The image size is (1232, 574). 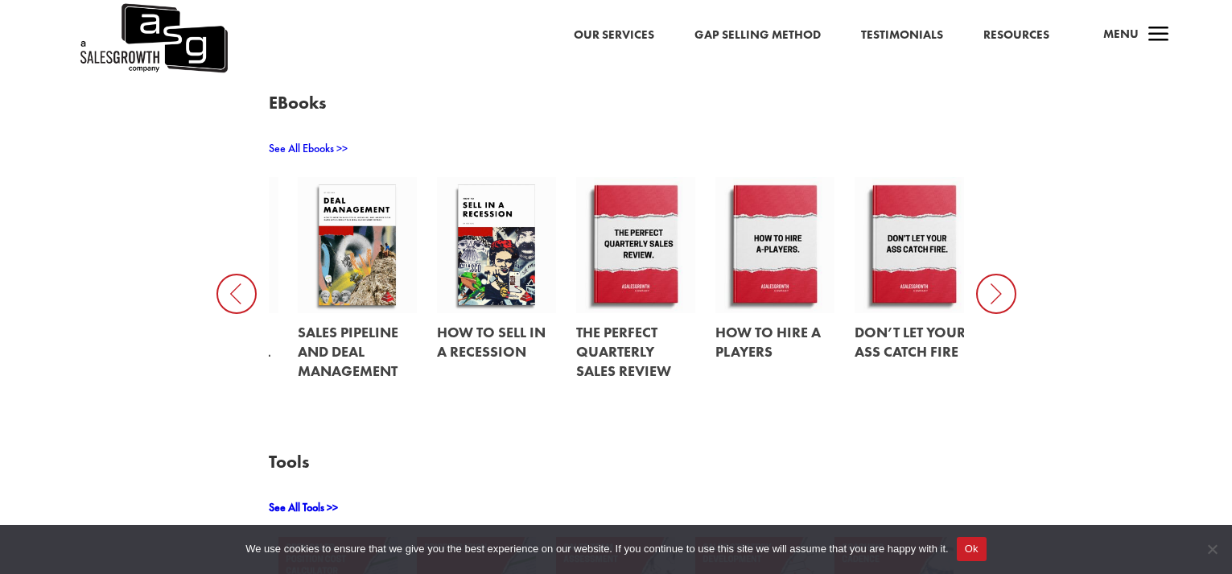 I want to click on h3: EBooks, so click(x=616, y=107).